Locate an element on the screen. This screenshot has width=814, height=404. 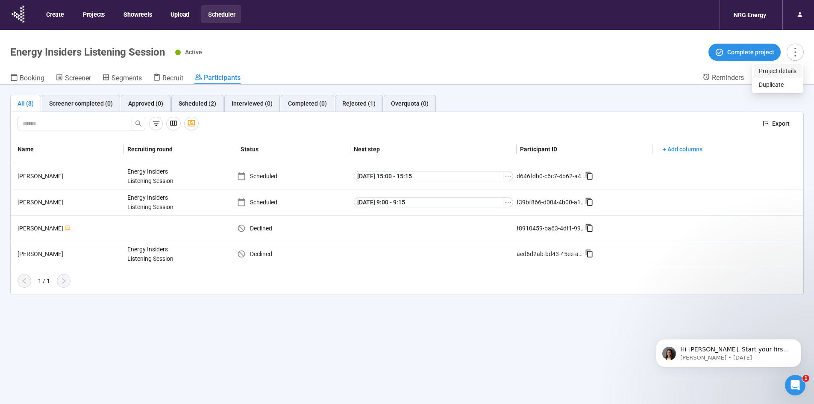
p: Message from Nikki, sent 4d ago is located at coordinates (92, 37).